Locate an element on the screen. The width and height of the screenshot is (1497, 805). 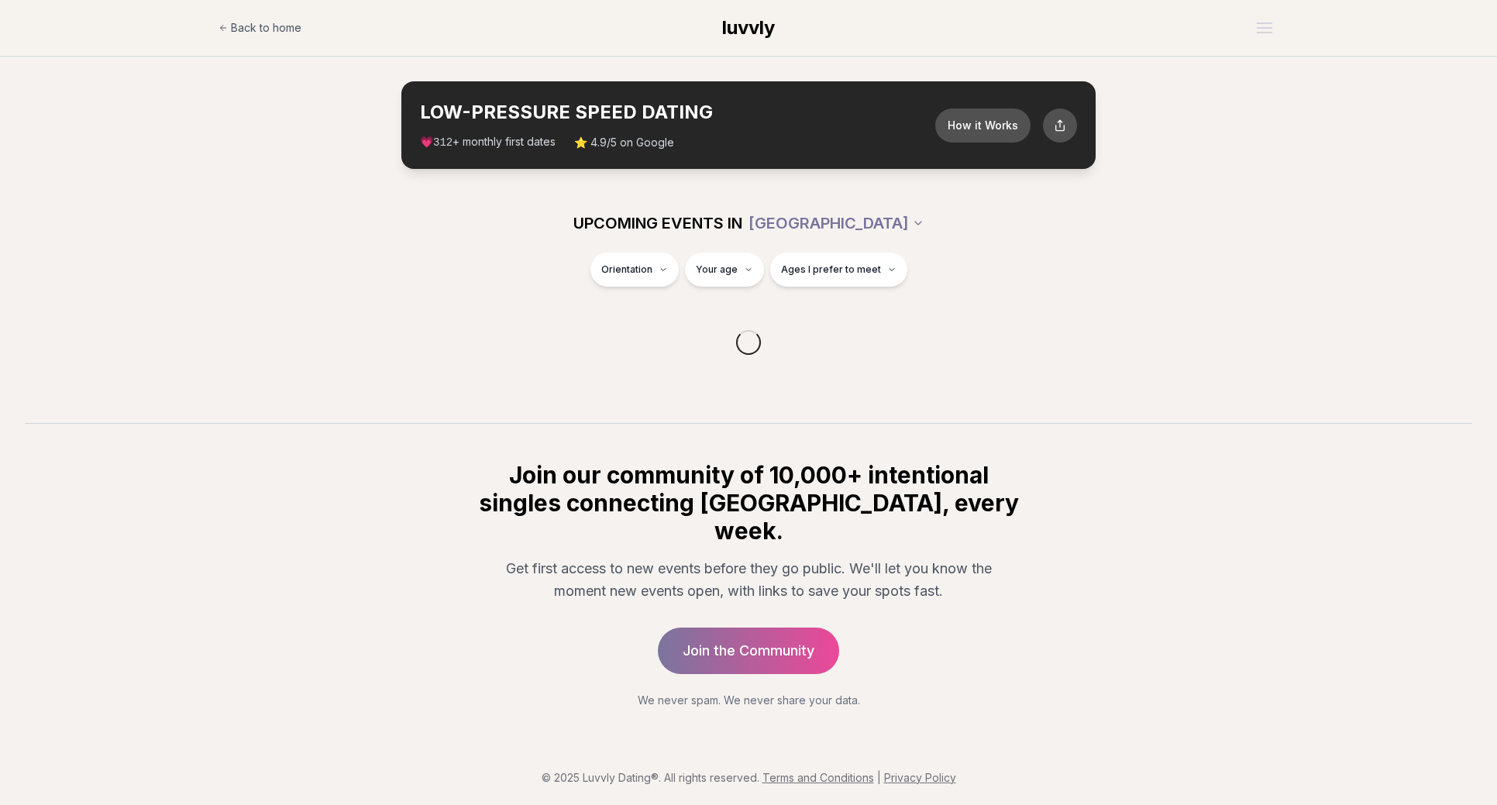
button: Orientation is located at coordinates (635, 270).